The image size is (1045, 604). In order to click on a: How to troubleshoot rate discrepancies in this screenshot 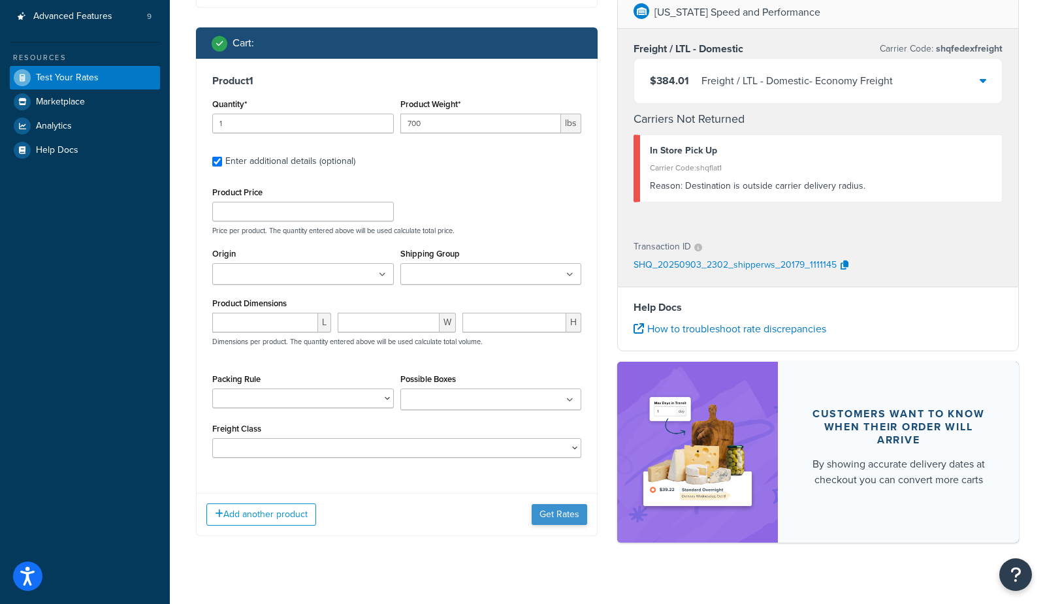, I will do `click(729, 328)`.